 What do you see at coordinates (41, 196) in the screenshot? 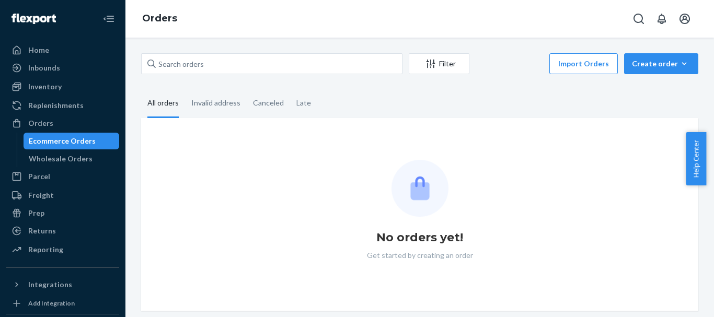
I see `div: Freight` at bounding box center [41, 196].